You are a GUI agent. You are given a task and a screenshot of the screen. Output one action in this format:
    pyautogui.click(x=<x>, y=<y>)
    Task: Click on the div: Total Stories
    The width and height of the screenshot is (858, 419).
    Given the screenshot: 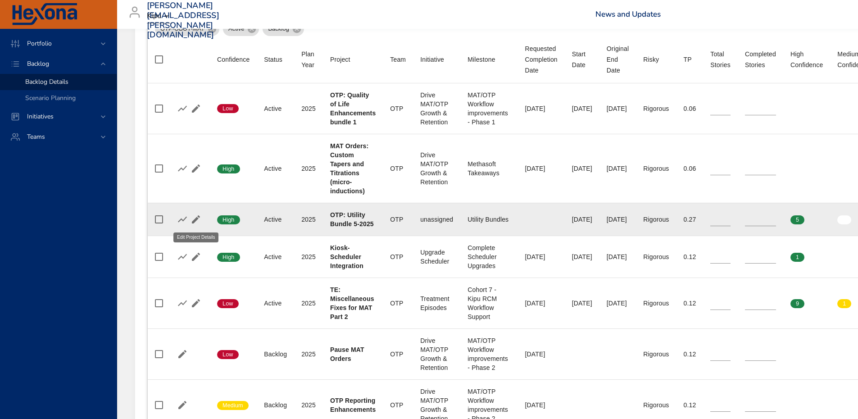 What is the action you would take?
    pyautogui.click(x=720, y=59)
    